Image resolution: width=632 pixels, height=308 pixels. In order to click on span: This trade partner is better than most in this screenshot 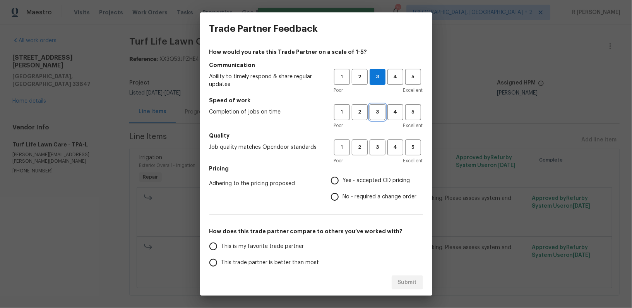, I will do `click(270, 262)`.